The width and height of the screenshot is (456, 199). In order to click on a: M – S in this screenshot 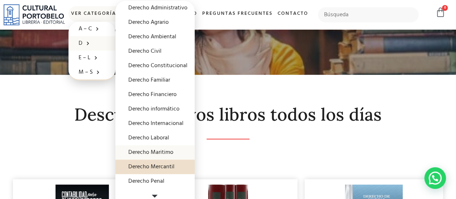, I will do `click(92, 72)`.